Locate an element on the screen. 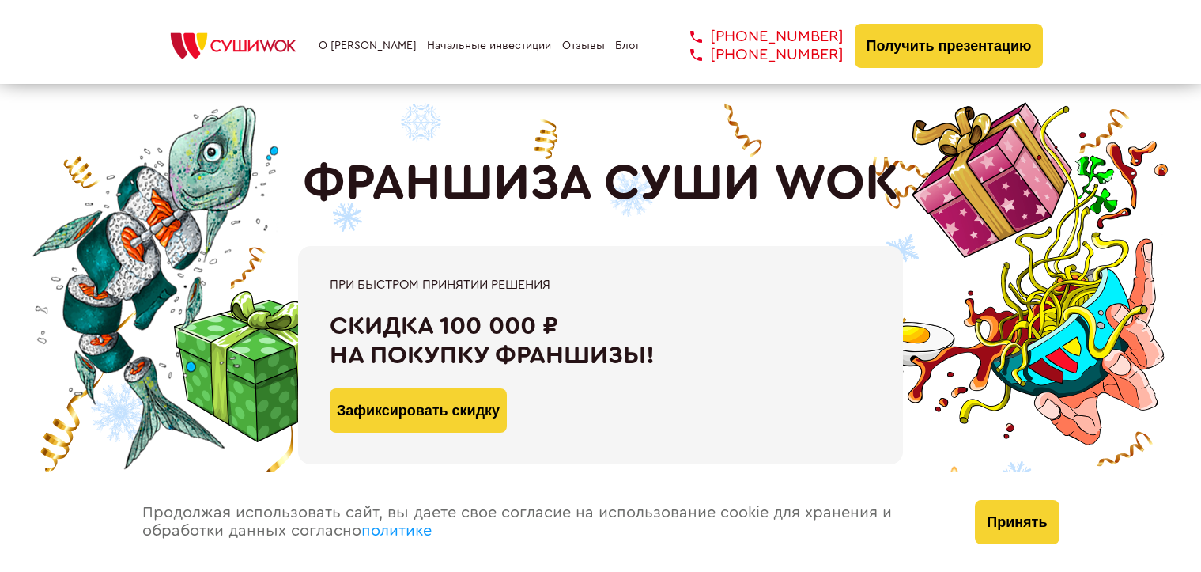 This screenshot has width=1201, height=572. a: Блог is located at coordinates (628, 46).